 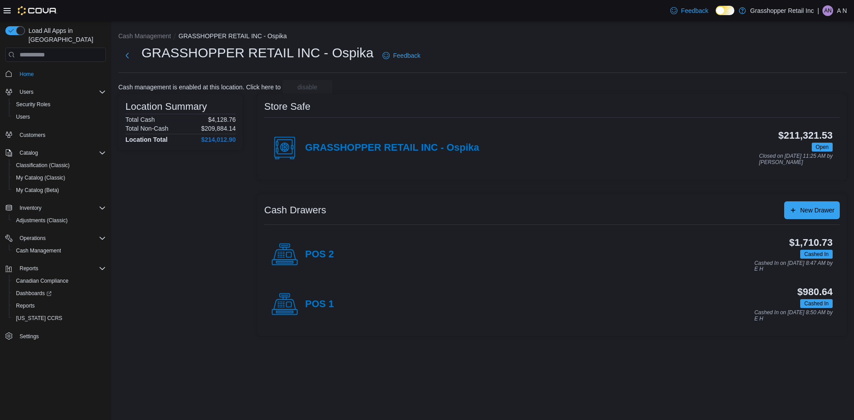 What do you see at coordinates (56, 73) in the screenshot?
I see `button: Home` at bounding box center [56, 73].